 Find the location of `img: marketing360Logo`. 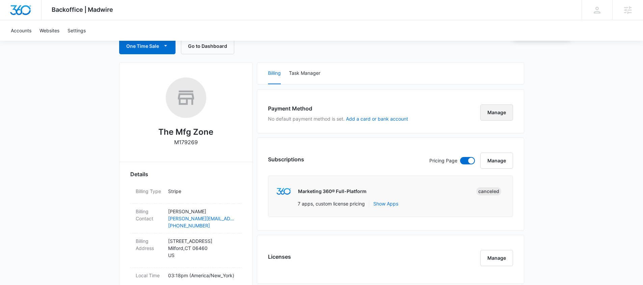

img: marketing360Logo is located at coordinates (283, 192).